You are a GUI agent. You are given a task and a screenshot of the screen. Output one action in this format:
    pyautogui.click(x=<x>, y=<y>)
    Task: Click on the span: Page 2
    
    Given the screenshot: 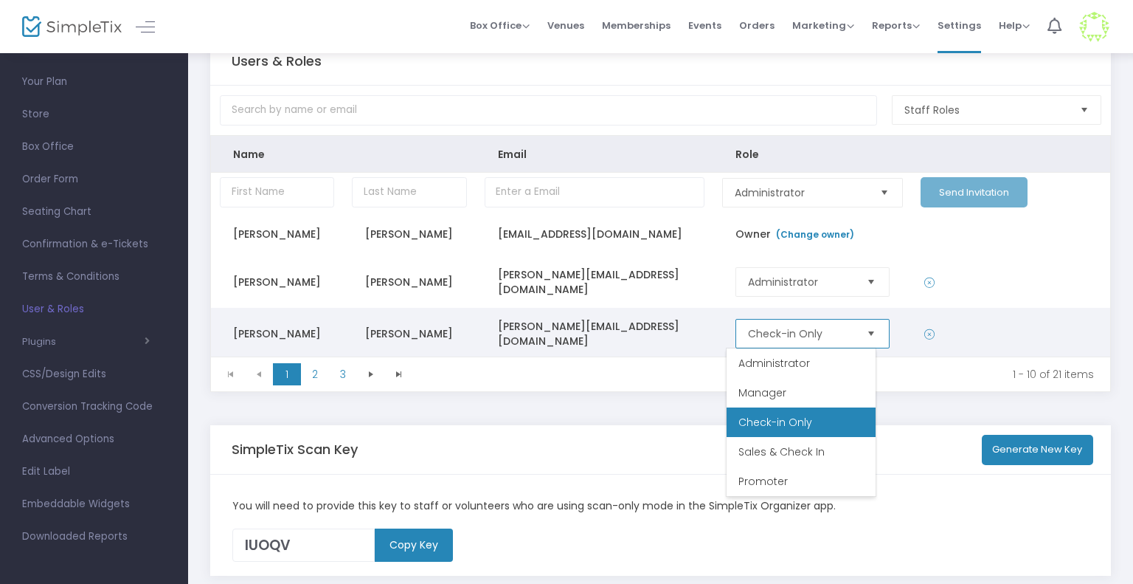 What is the action you would take?
    pyautogui.click(x=315, y=374)
    